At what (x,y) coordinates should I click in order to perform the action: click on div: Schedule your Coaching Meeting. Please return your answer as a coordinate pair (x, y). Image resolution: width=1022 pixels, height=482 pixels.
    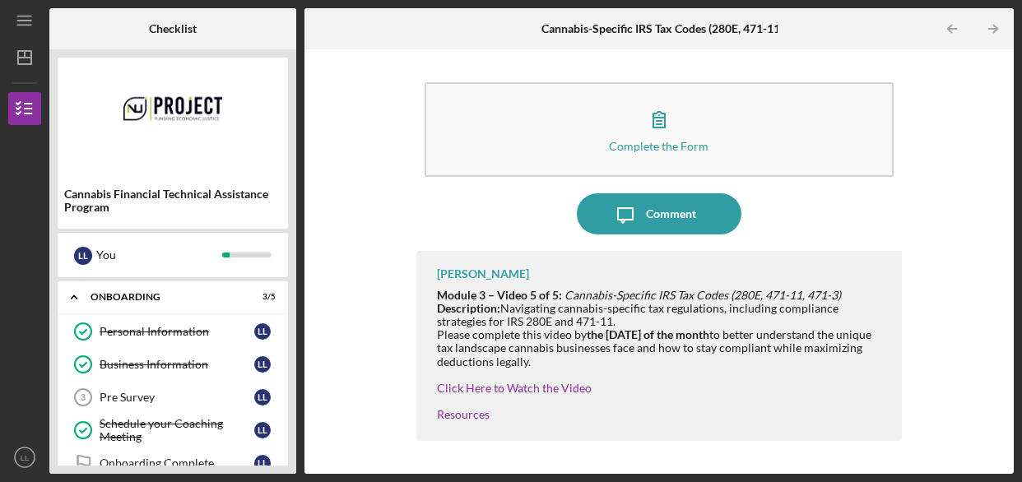
    Looking at the image, I should click on (177, 430).